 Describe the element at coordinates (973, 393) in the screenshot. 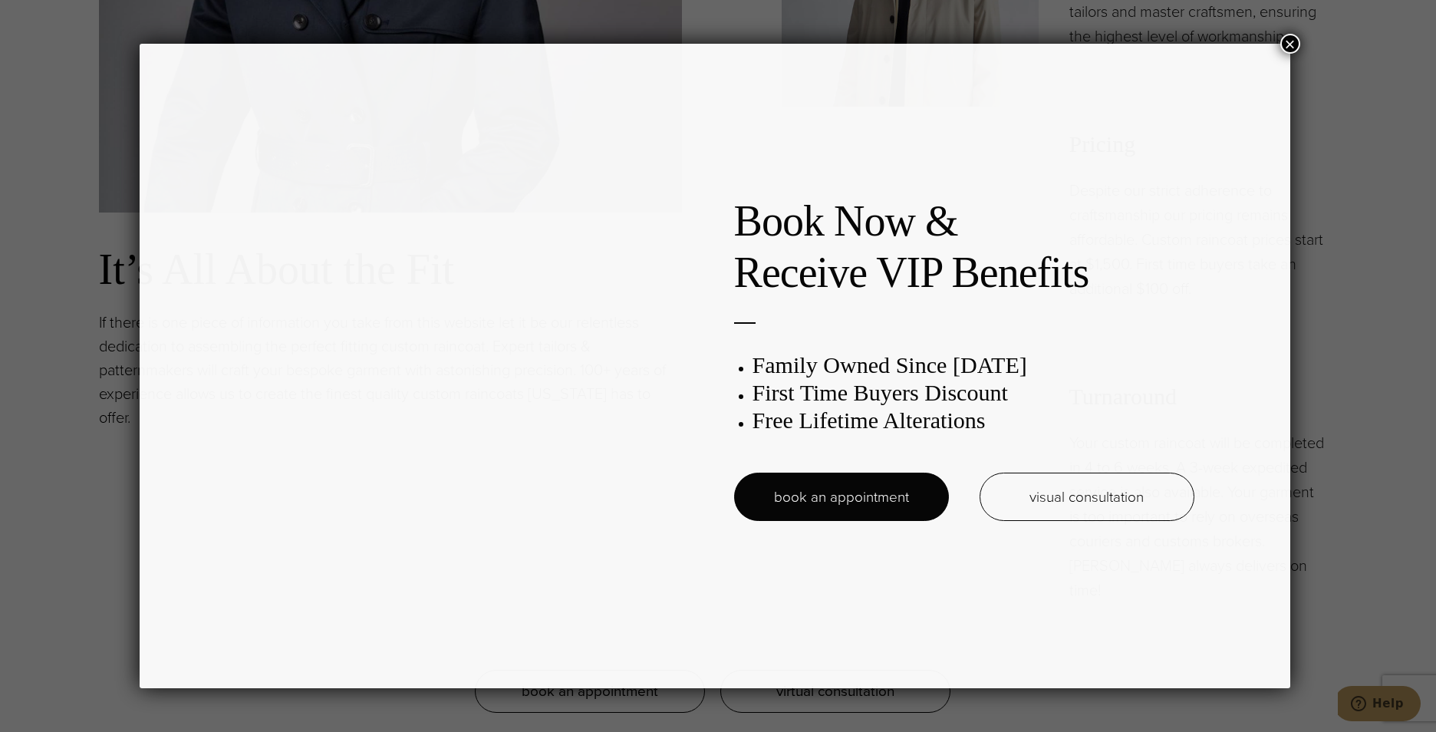

I see `h3: First Time Buyers Discount` at that location.